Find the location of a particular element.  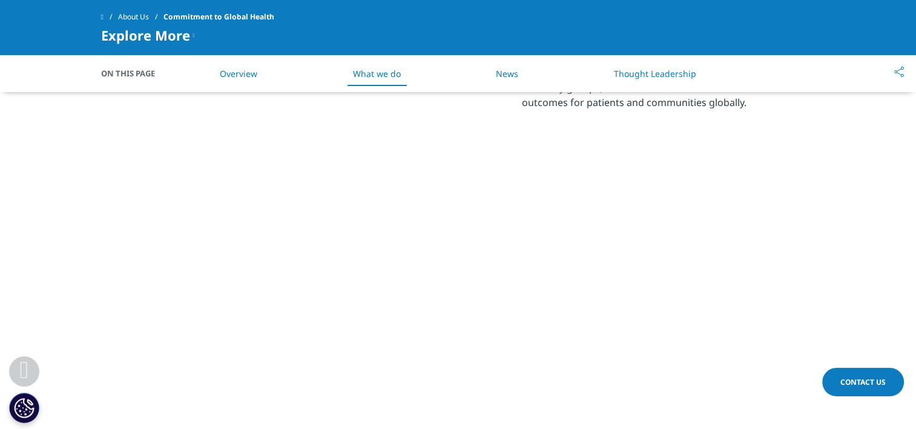

a: News is located at coordinates (507, 73).